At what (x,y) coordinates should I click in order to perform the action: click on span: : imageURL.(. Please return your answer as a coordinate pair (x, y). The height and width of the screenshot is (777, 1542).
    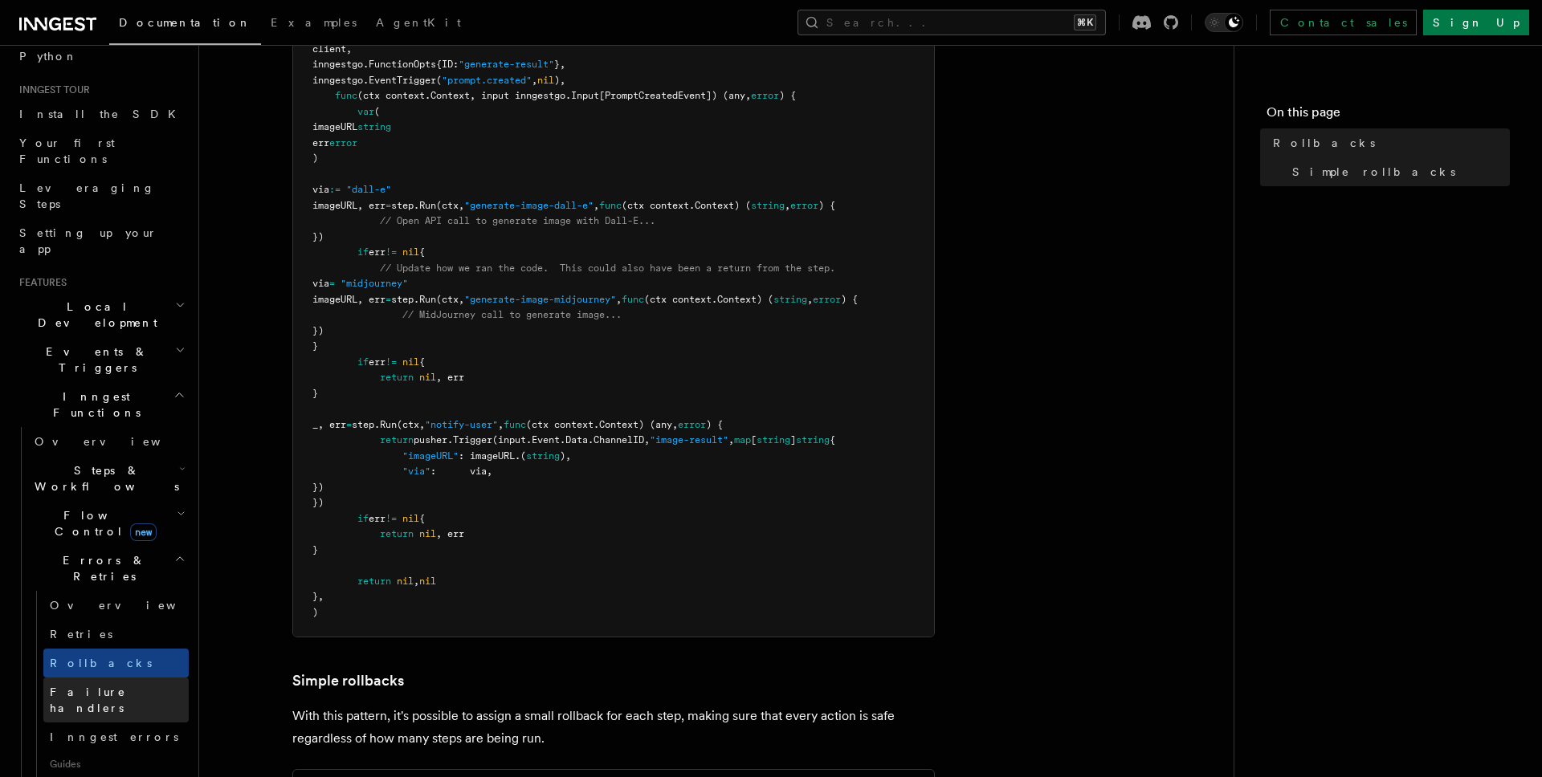
    Looking at the image, I should click on (492, 456).